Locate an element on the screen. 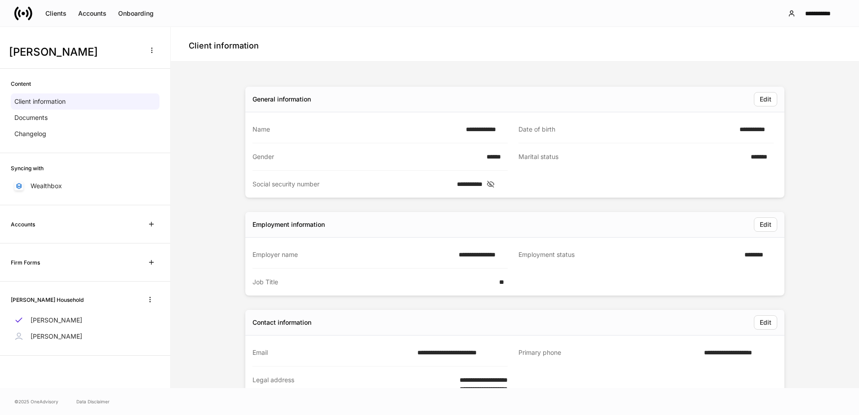 This screenshot has width=859, height=415. button: Clients is located at coordinates (56, 13).